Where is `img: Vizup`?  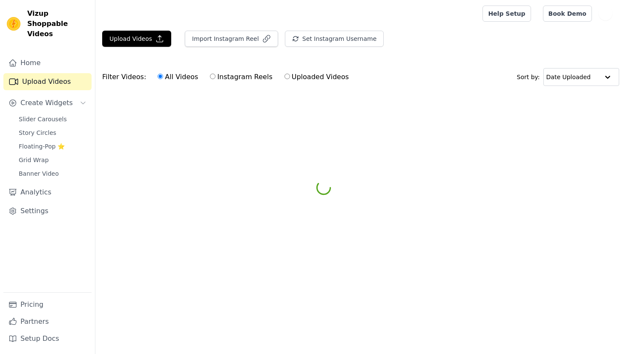 img: Vizup is located at coordinates (14, 24).